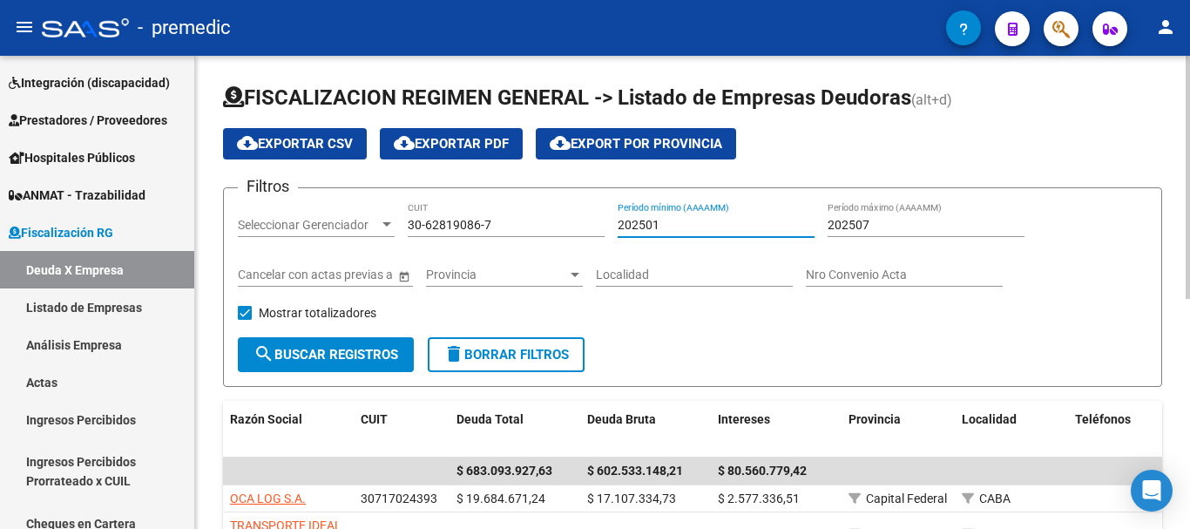 The height and width of the screenshot is (529, 1190). What do you see at coordinates (184, 28) in the screenshot?
I see `span: - premedic` at bounding box center [184, 28].